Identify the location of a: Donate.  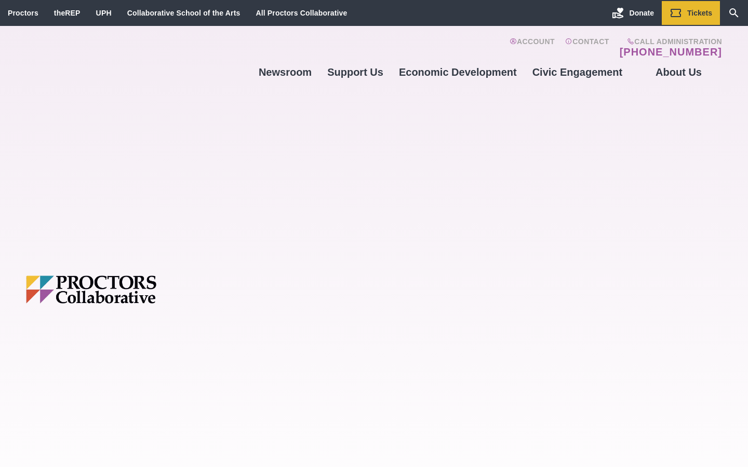
(632, 13).